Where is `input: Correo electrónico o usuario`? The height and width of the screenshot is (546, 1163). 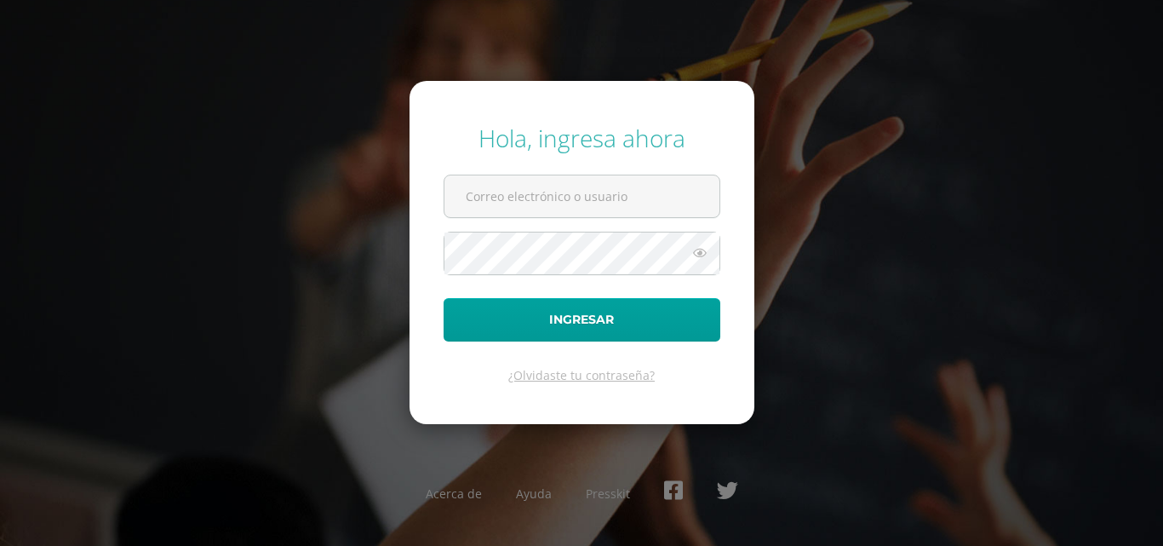
input: Correo electrónico o usuario is located at coordinates (581, 196).